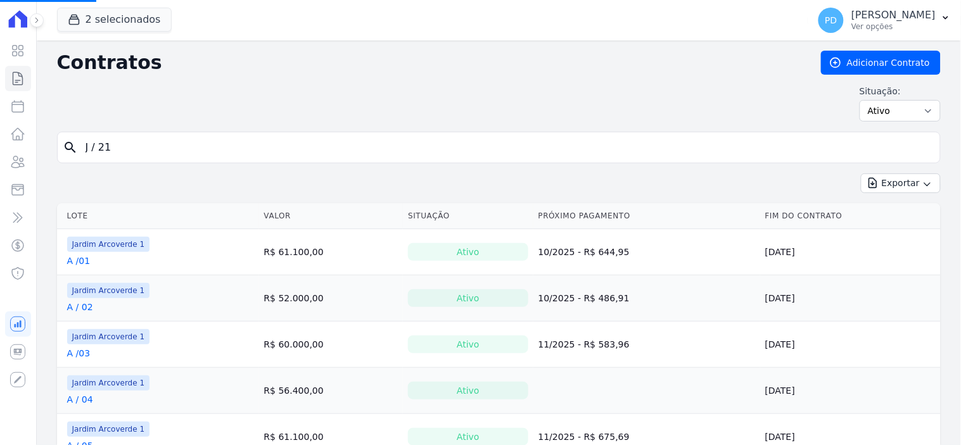 Image resolution: width=961 pixels, height=445 pixels. What do you see at coordinates (331, 298) in the screenshot?
I see `td: R$ 52.000,00` at bounding box center [331, 298].